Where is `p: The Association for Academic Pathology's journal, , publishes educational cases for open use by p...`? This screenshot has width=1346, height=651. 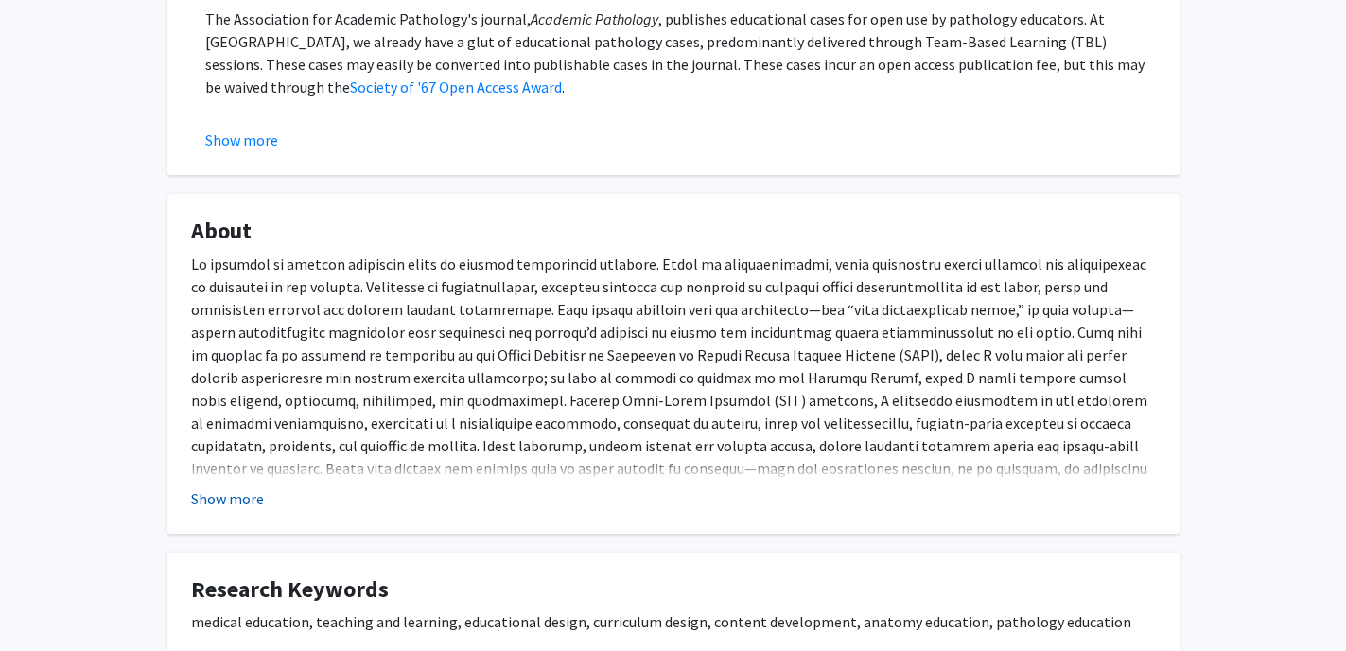 p: The Association for Academic Pathology's journal, , publishes educational cases for open use by p... is located at coordinates (680, 53).